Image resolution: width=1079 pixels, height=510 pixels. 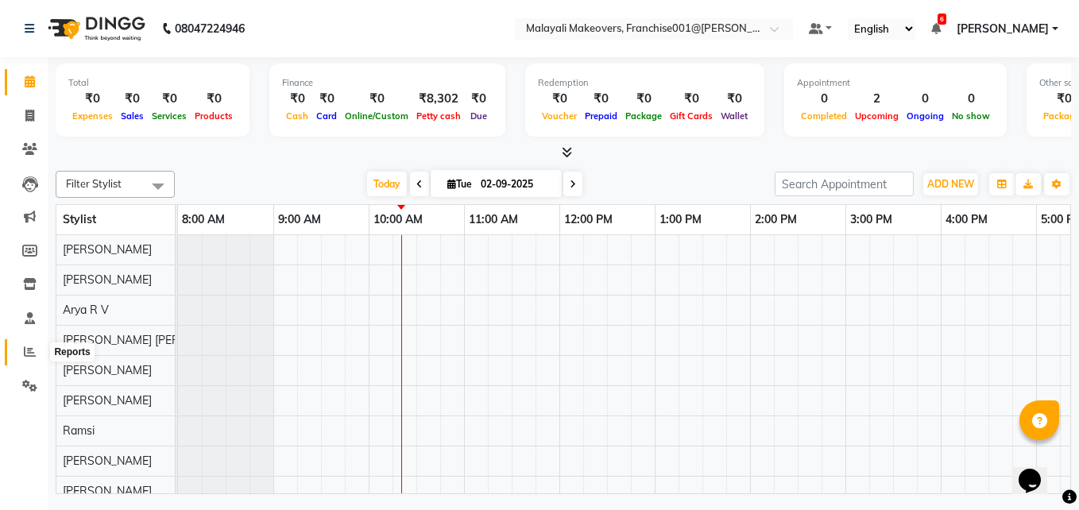 I want to click on span: Wallet, so click(x=734, y=116).